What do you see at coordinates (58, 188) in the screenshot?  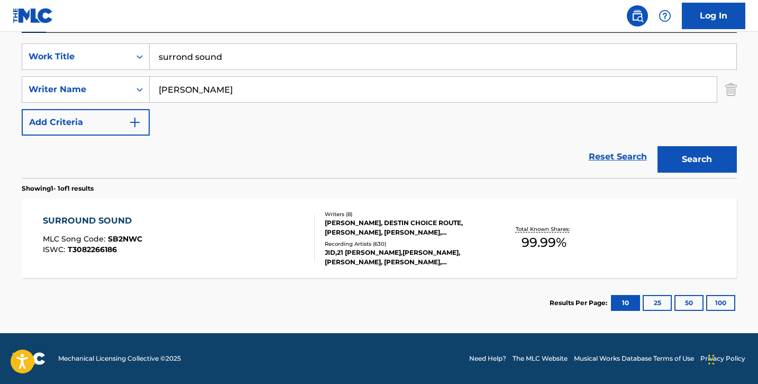 I see `p: Showing 1 - 1 of 1 results` at bounding box center [58, 188].